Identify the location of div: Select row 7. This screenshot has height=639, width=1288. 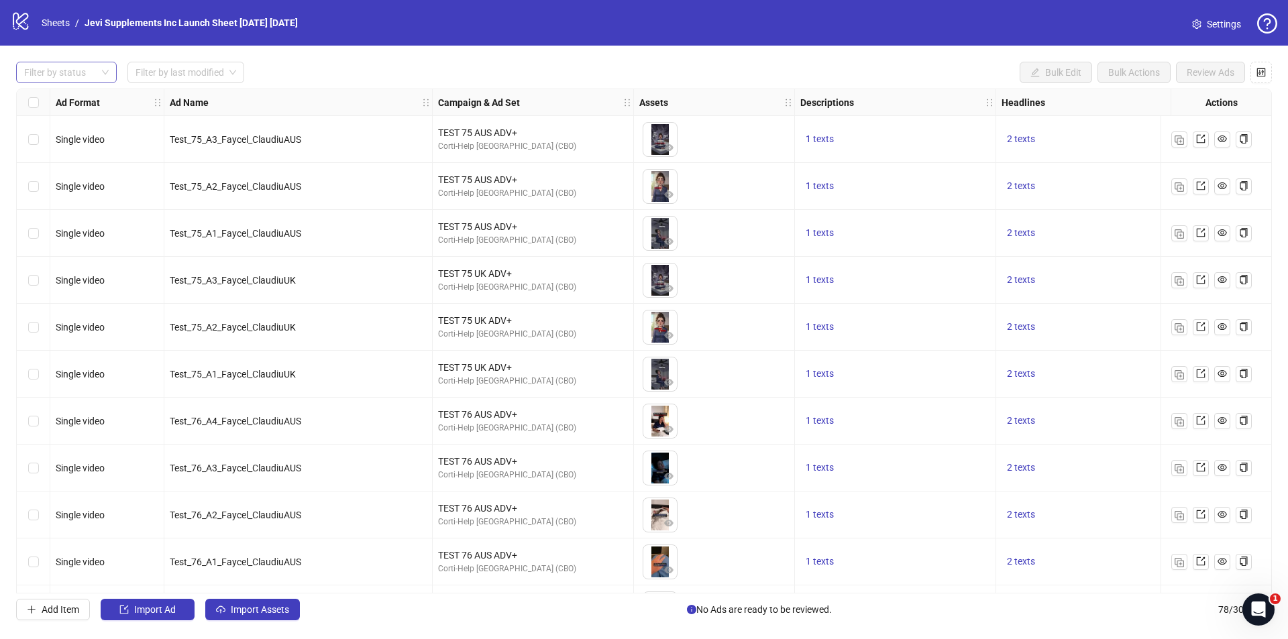
(34, 421).